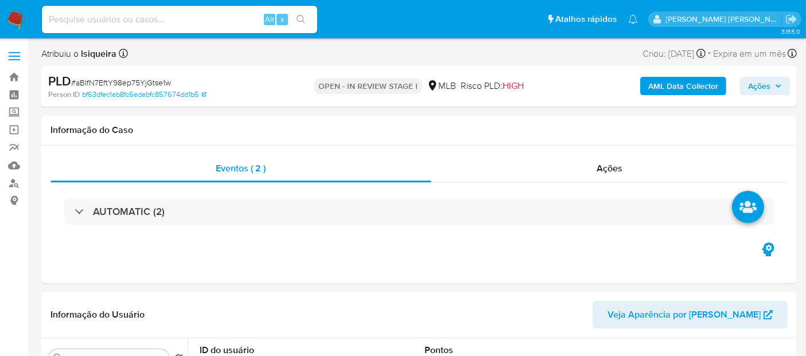  I want to click on button: search-icon, so click(301, 20).